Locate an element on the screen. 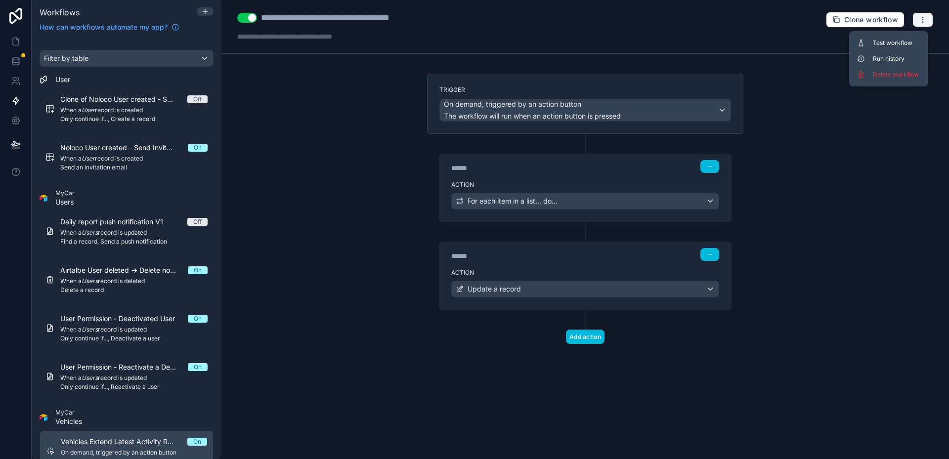 This screenshot has width=949, height=459. span: For each item in a list... do... is located at coordinates (513, 201).